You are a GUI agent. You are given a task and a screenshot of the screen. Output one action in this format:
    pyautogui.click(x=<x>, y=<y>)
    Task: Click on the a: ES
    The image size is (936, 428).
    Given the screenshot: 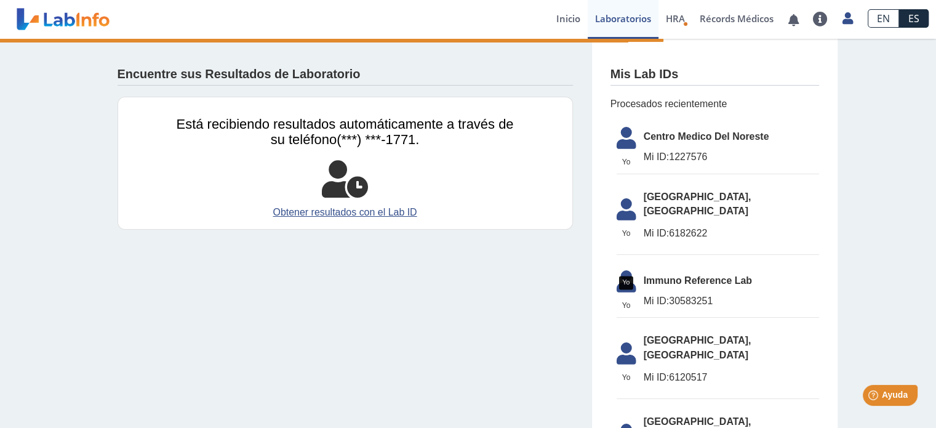 What is the action you would take?
    pyautogui.click(x=914, y=18)
    